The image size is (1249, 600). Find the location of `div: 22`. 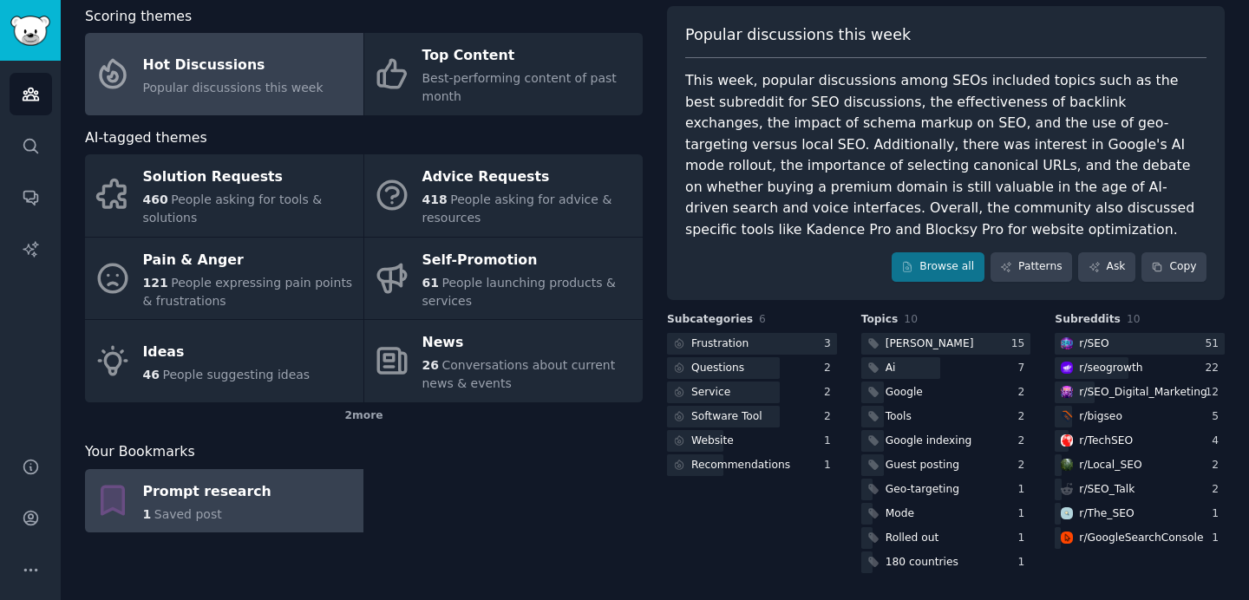

div: 22 is located at coordinates (1215, 369).